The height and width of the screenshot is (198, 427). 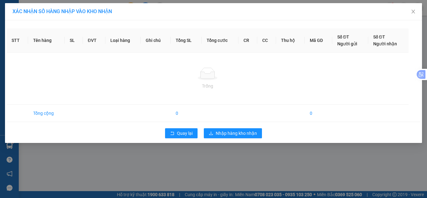 What do you see at coordinates (17, 40) in the screenshot?
I see `th: STT` at bounding box center [17, 40].